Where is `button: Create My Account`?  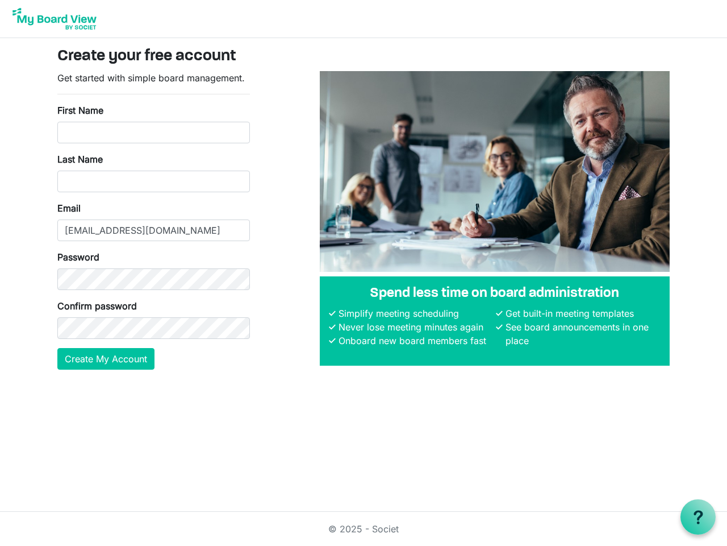 button: Create My Account is located at coordinates (106, 359).